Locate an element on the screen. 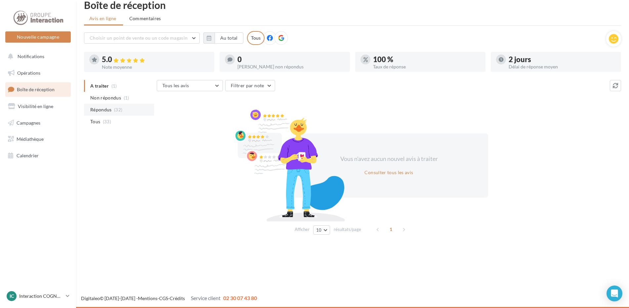 The height and width of the screenshot is (308, 629). div: Taux de réponse is located at coordinates (426, 67).